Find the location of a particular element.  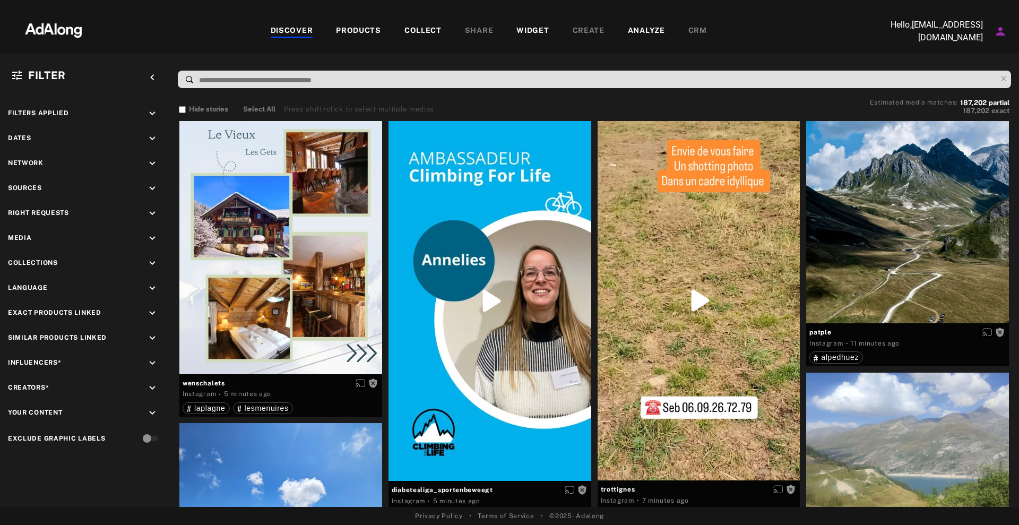

button: Hide stories is located at coordinates (203, 109).